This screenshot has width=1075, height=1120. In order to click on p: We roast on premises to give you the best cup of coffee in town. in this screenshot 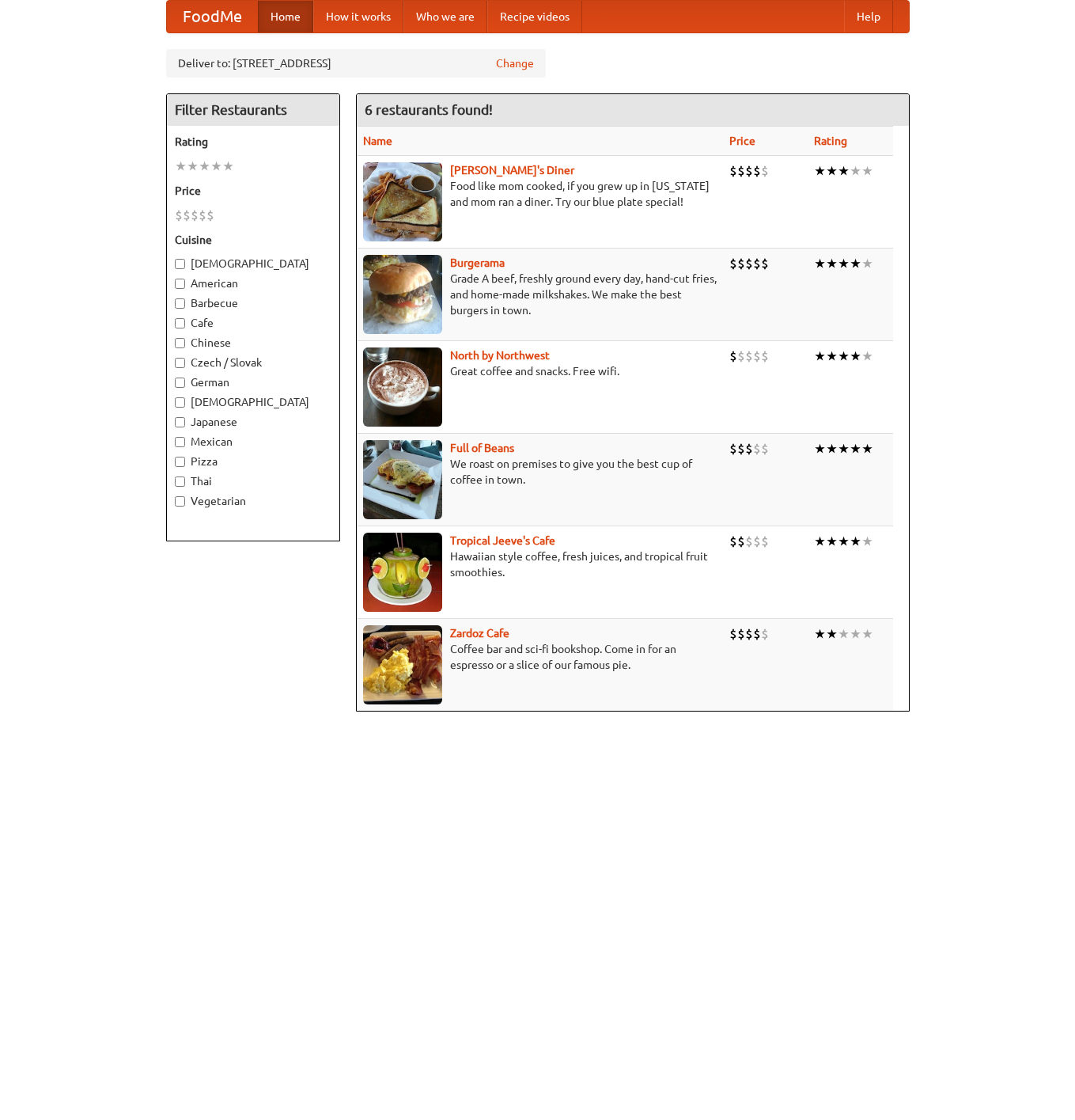, I will do `click(539, 471)`.